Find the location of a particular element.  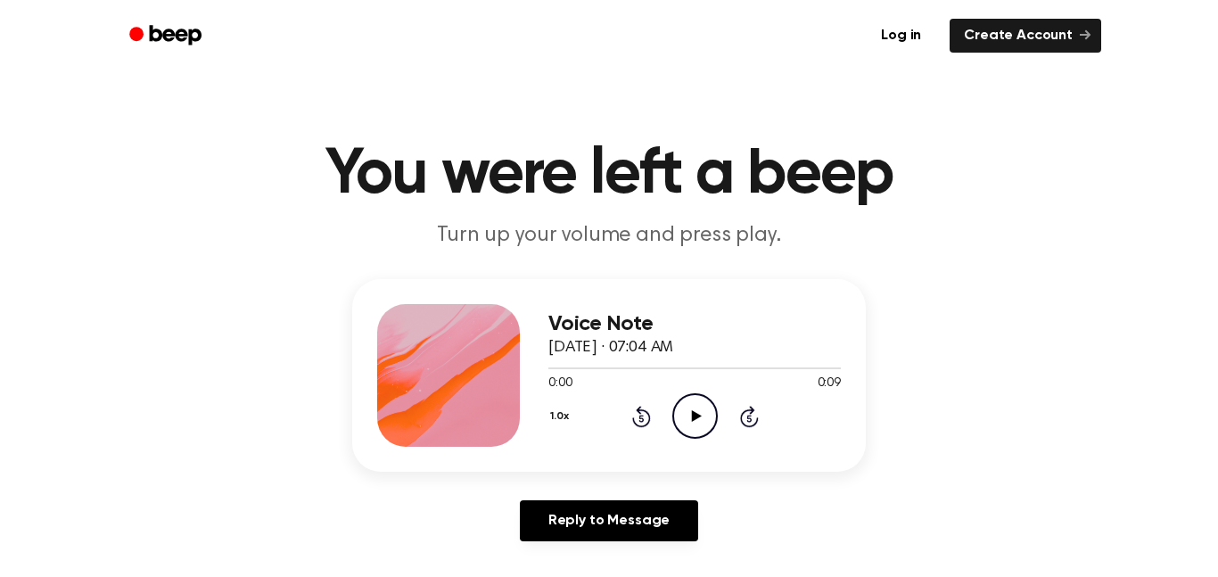

h1: You were left a beep is located at coordinates (609, 175).